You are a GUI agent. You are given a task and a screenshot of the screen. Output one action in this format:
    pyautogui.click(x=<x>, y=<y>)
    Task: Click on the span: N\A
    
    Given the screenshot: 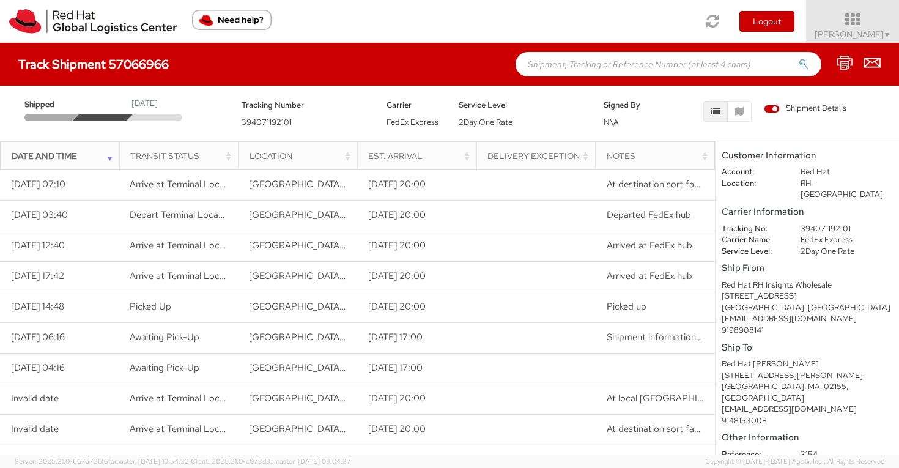 What is the action you would take?
    pyautogui.click(x=611, y=122)
    